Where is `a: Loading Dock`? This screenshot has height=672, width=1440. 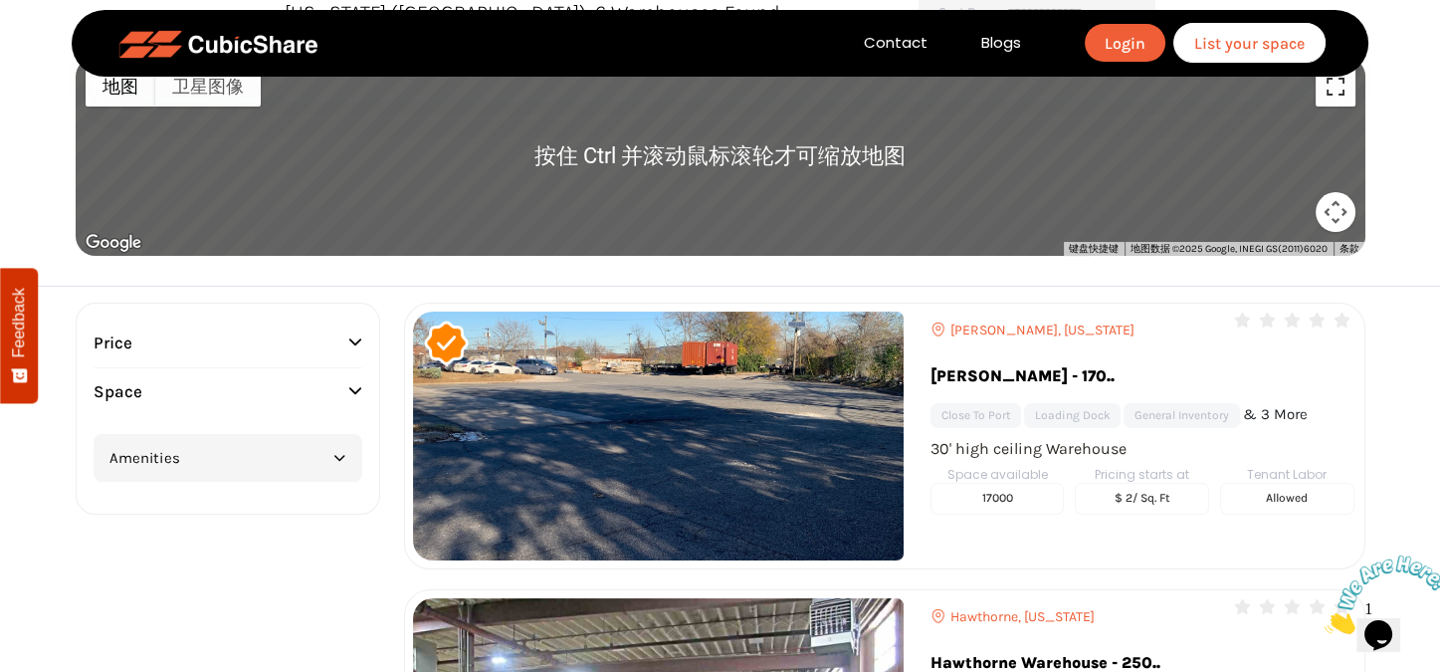
a: Loading Dock is located at coordinates (1071, 416).